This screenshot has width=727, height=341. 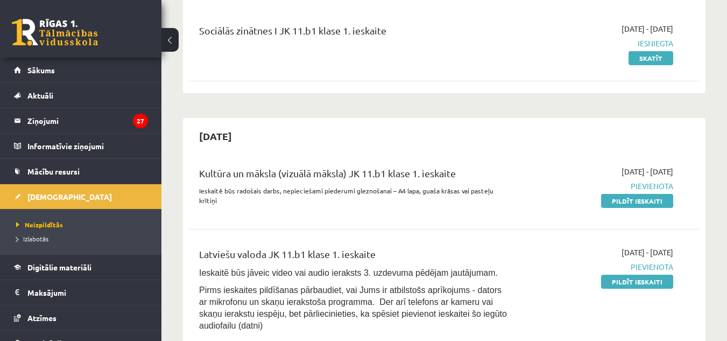 What do you see at coordinates (354, 256) in the screenshot?
I see `div: Latviešu valoda JK 11.b1 klase 1. ieskaite` at bounding box center [354, 256].